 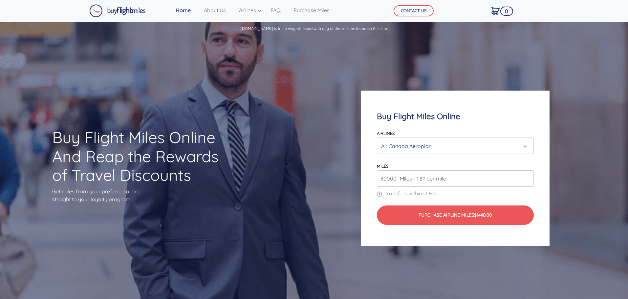 I want to click on span: 72 Hrs, so click(x=429, y=193).